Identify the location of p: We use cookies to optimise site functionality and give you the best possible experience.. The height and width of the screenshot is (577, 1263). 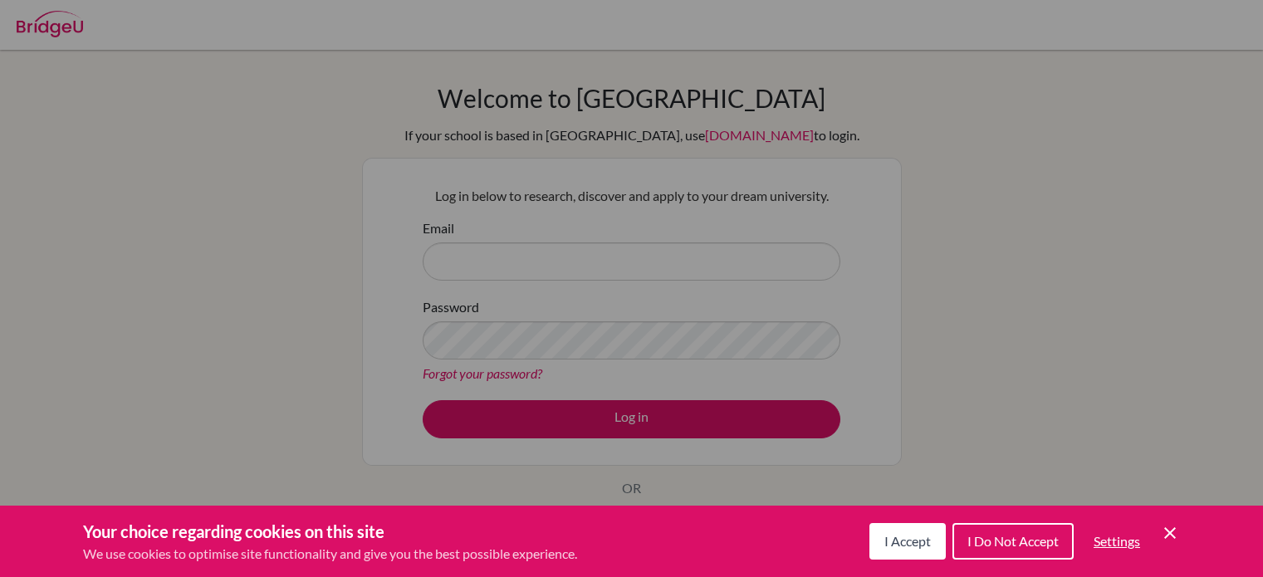
(330, 554).